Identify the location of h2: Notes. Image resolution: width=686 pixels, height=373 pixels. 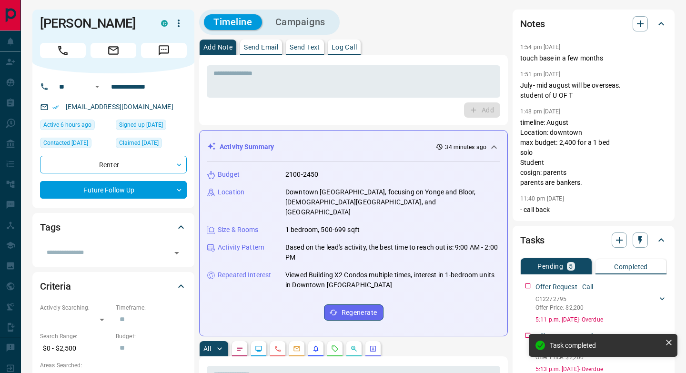
(533, 24).